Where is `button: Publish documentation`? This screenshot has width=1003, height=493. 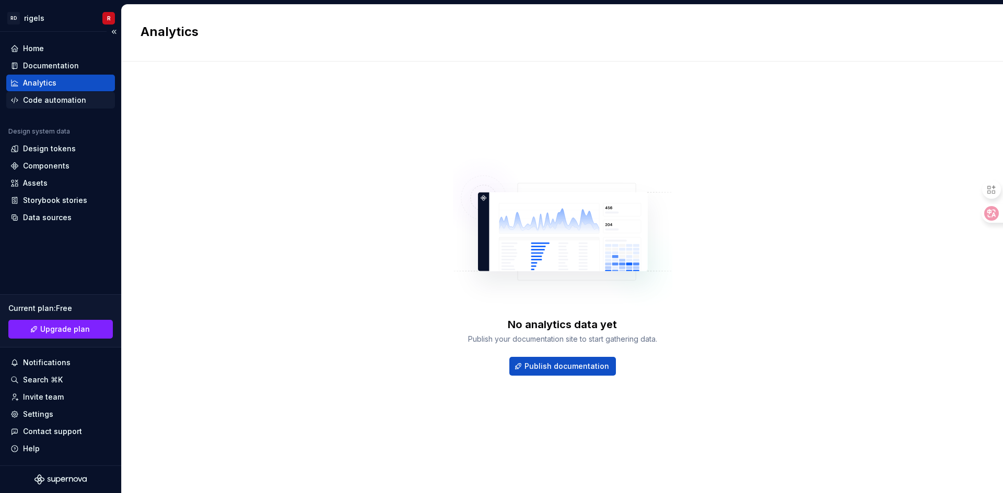
button: Publish documentation is located at coordinates (562, 367).